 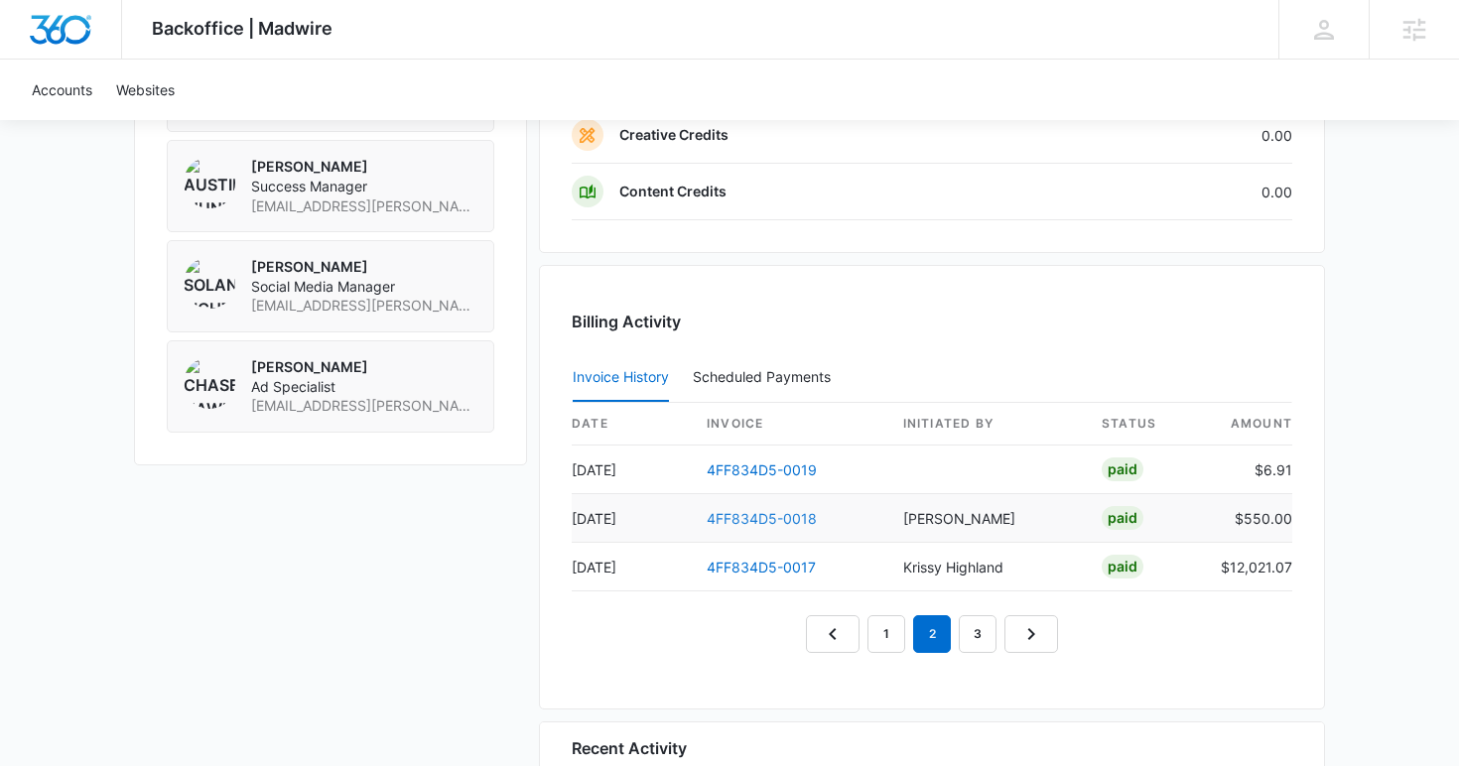 What do you see at coordinates (1145, 424) in the screenshot?
I see `th: status` at bounding box center [1145, 424].